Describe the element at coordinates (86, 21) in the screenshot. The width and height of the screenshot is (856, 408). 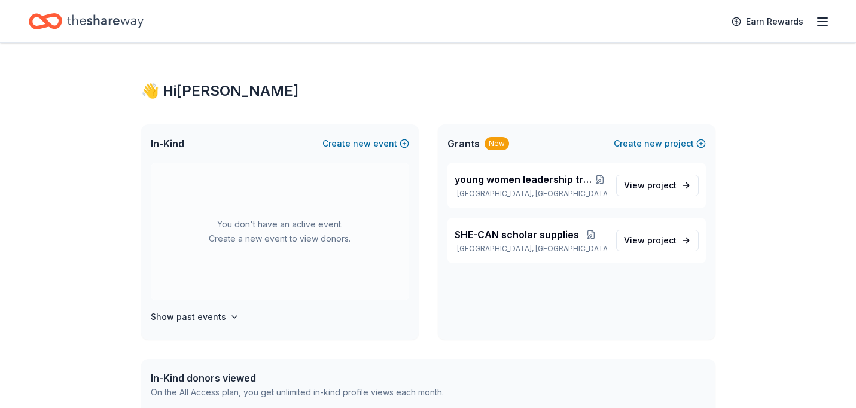
I see `a: Home` at that location.